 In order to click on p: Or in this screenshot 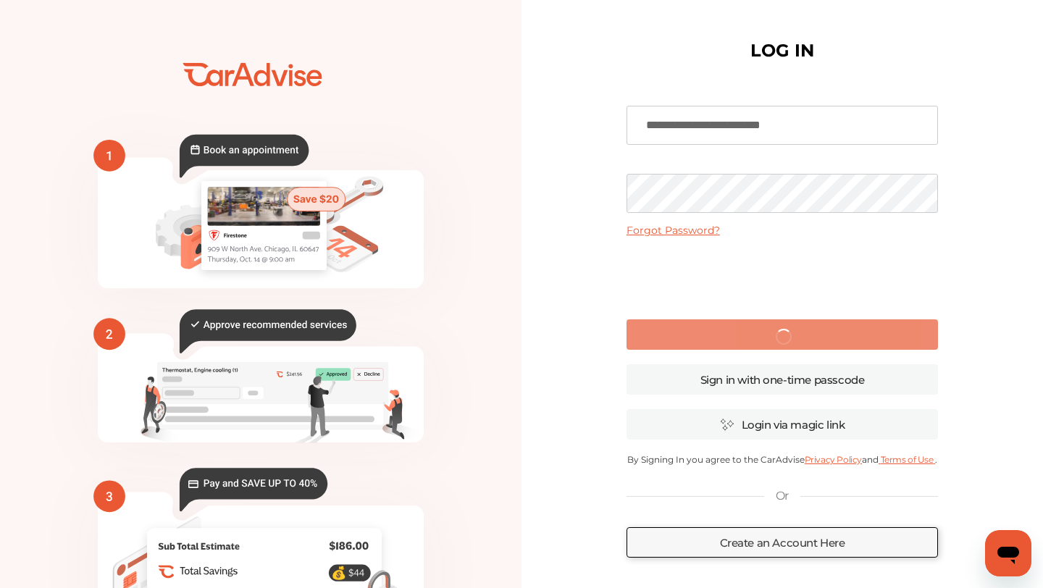, I will do `click(783, 496)`.